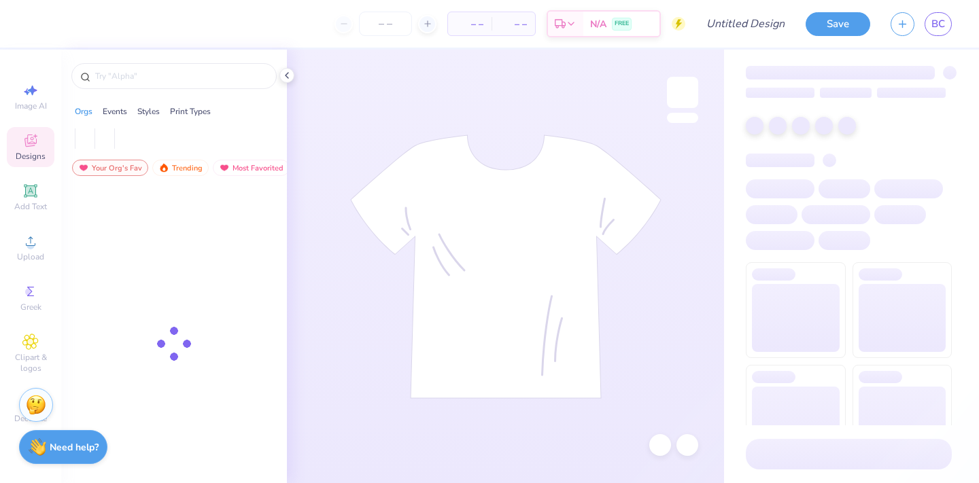  What do you see at coordinates (31, 106) in the screenshot?
I see `span: Image AI` at bounding box center [31, 106].